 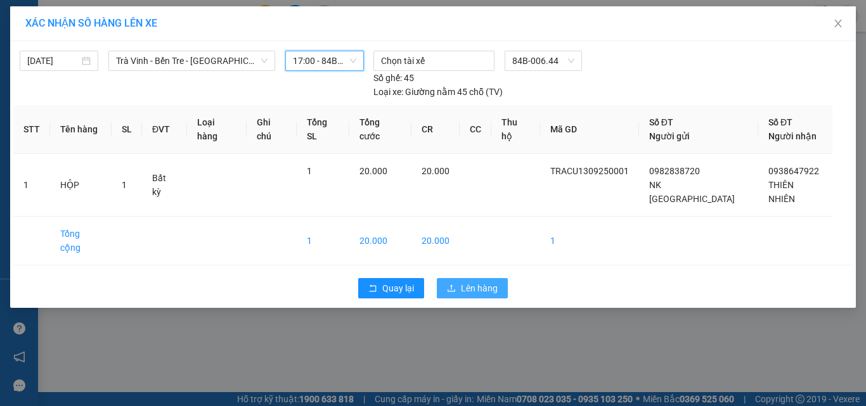 I want to click on span: Trà Vinh - Bến Tre - Sài Gòn, so click(x=191, y=61).